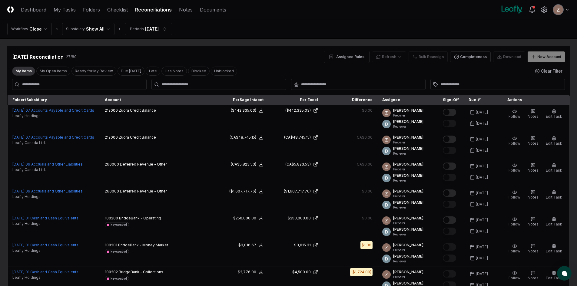 The image size is (577, 286). I want to click on span: 100201, so click(111, 245).